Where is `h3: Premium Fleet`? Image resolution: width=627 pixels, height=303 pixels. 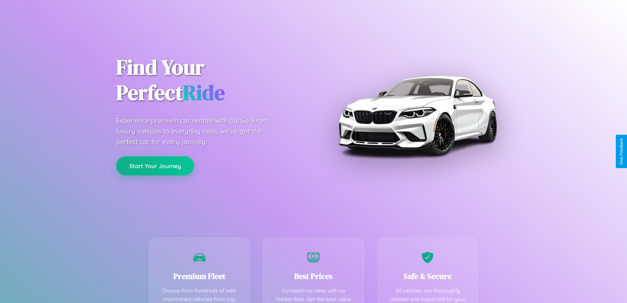
h3: Premium Fleet is located at coordinates (200, 276).